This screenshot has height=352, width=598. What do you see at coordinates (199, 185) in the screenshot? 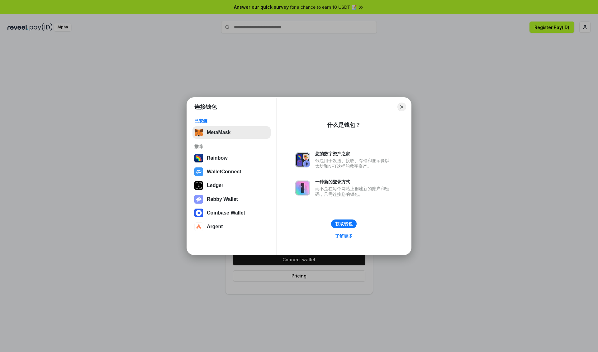
I see `img: svg+xml,%3Csvg%20xmlns%3D%22http%3A%2F%2Fwww.w3.org%2F2000%2Fsvg%22%20width%3D%2228%22%20height%3...` at bounding box center [199, 185].